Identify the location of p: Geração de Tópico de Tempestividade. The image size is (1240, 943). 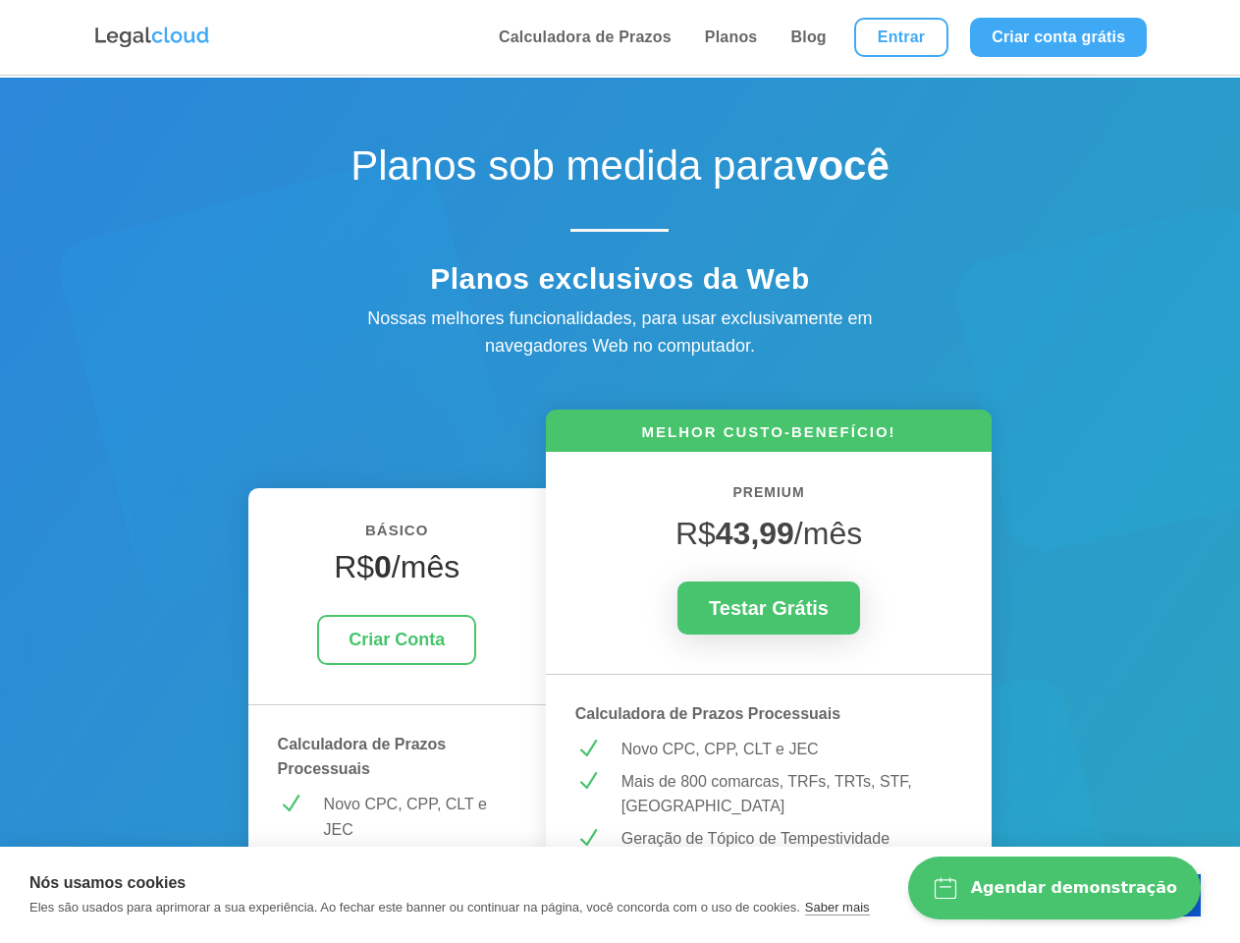
(792, 839).